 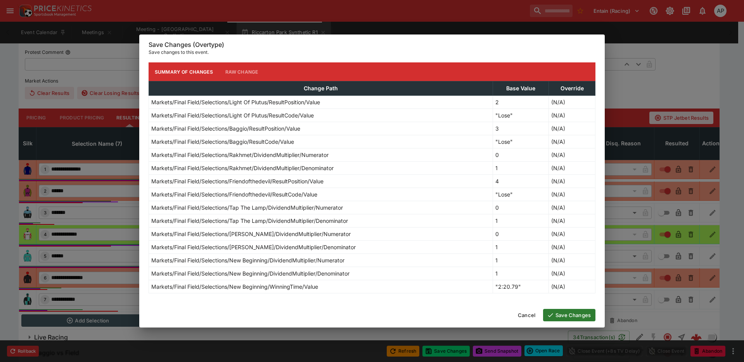 What do you see at coordinates (521, 88) in the screenshot?
I see `th: Base Value` at bounding box center [521, 88].